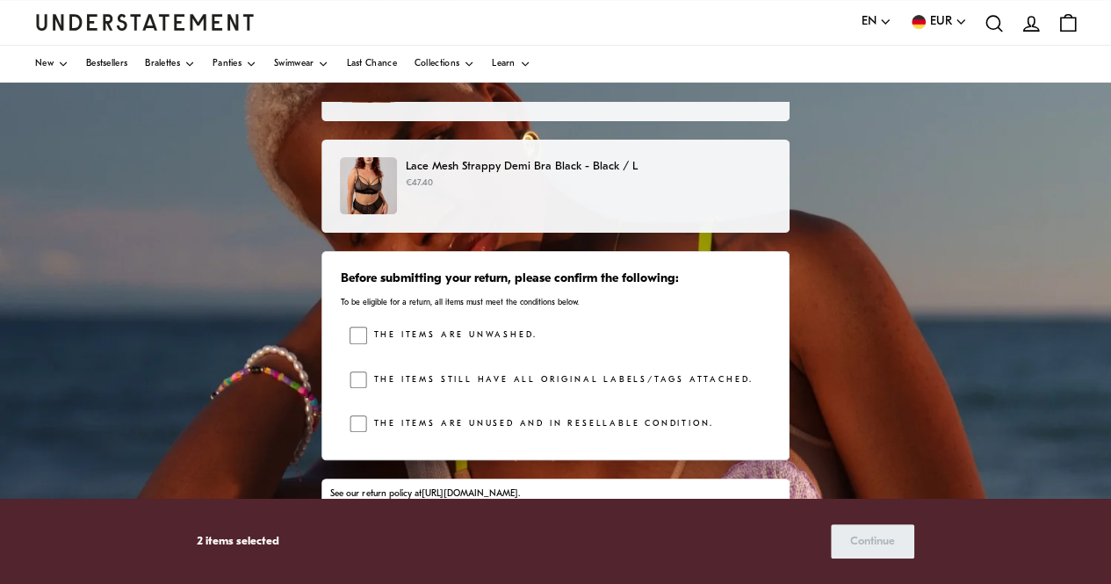 This screenshot has width=1111, height=584. What do you see at coordinates (293, 64) in the screenshot?
I see `span: Swimwear` at bounding box center [293, 64].